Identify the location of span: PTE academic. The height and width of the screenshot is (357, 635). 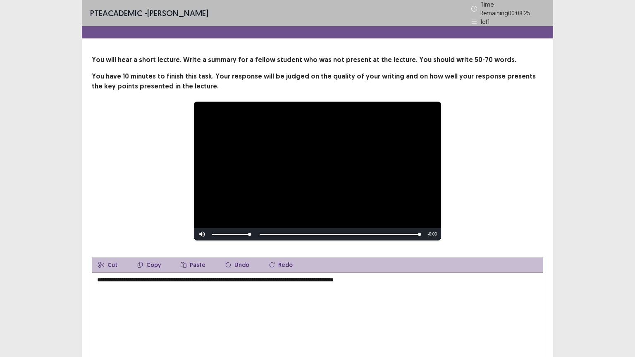
(116, 13).